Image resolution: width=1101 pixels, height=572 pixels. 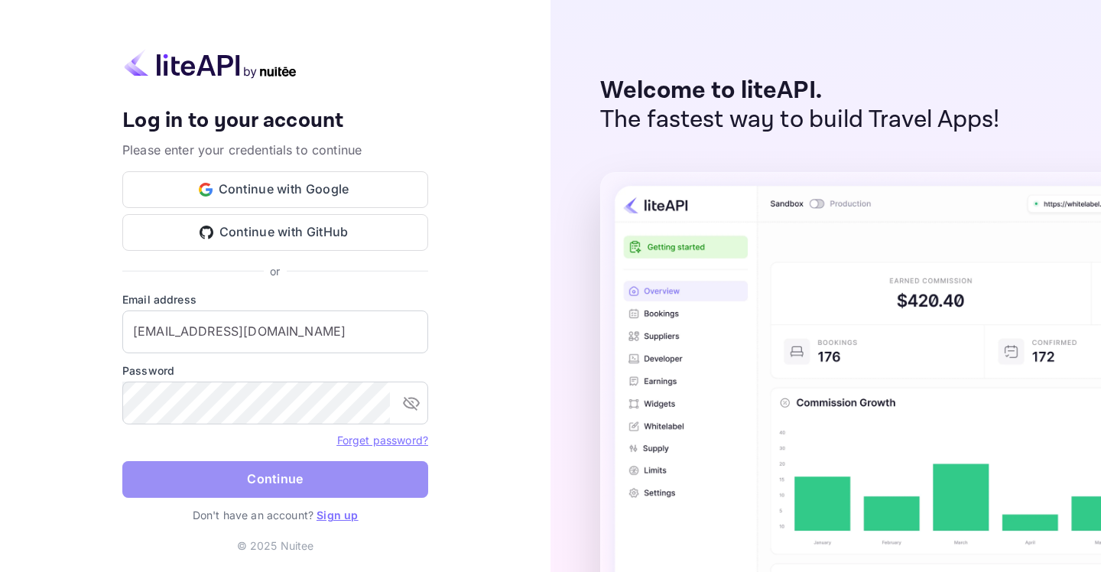 I want to click on input: Enter your email address, so click(x=275, y=332).